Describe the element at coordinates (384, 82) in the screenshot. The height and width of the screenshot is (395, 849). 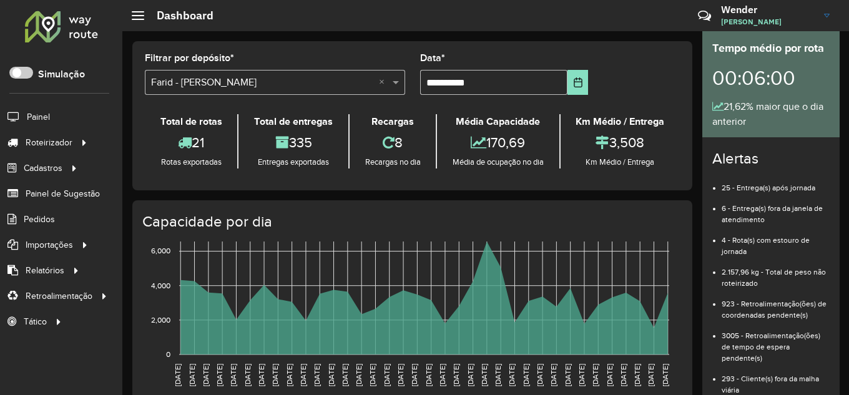
I see `span: Clear all` at that location.